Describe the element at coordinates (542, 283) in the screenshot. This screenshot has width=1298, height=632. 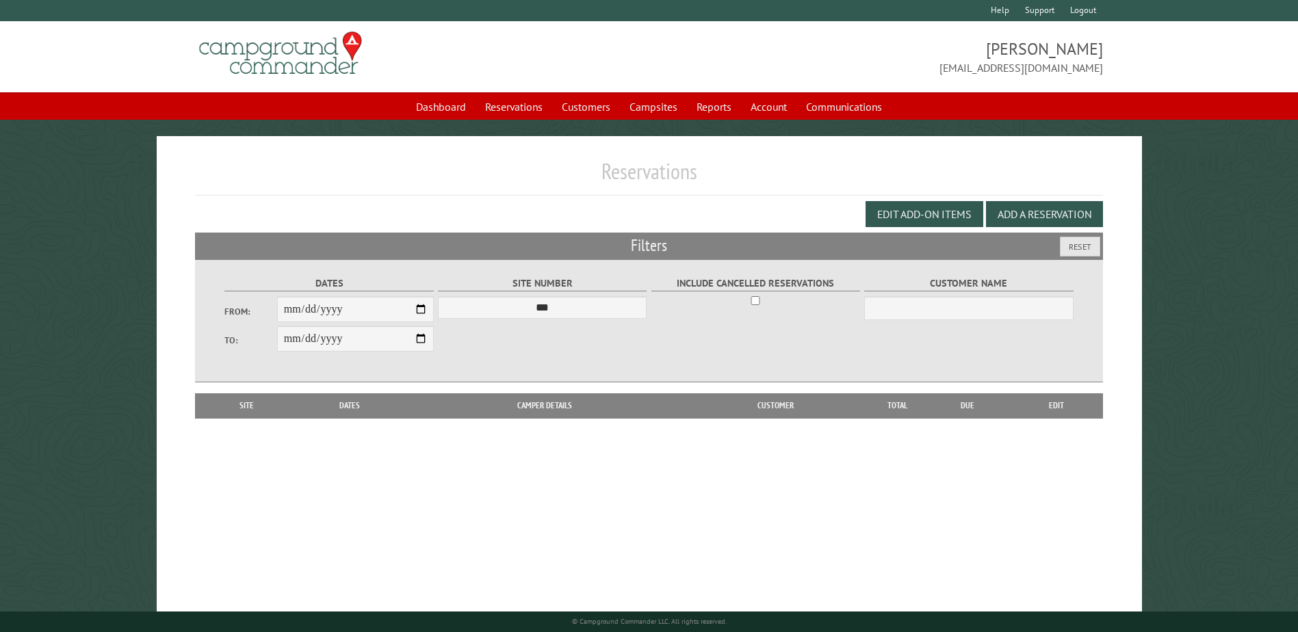
I see `label: Site Number` at that location.